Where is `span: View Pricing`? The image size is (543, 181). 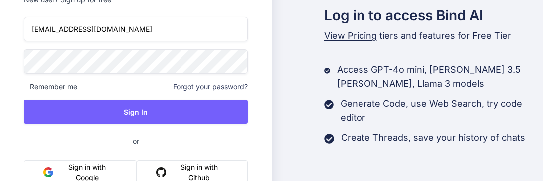 span: View Pricing is located at coordinates (350, 35).